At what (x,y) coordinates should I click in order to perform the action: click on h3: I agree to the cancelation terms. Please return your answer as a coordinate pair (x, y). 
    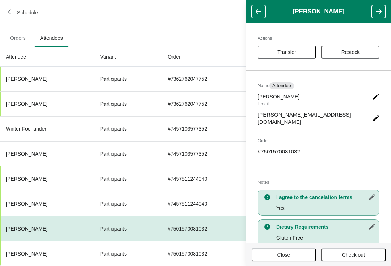
    Looking at the image, I should click on (326, 197).